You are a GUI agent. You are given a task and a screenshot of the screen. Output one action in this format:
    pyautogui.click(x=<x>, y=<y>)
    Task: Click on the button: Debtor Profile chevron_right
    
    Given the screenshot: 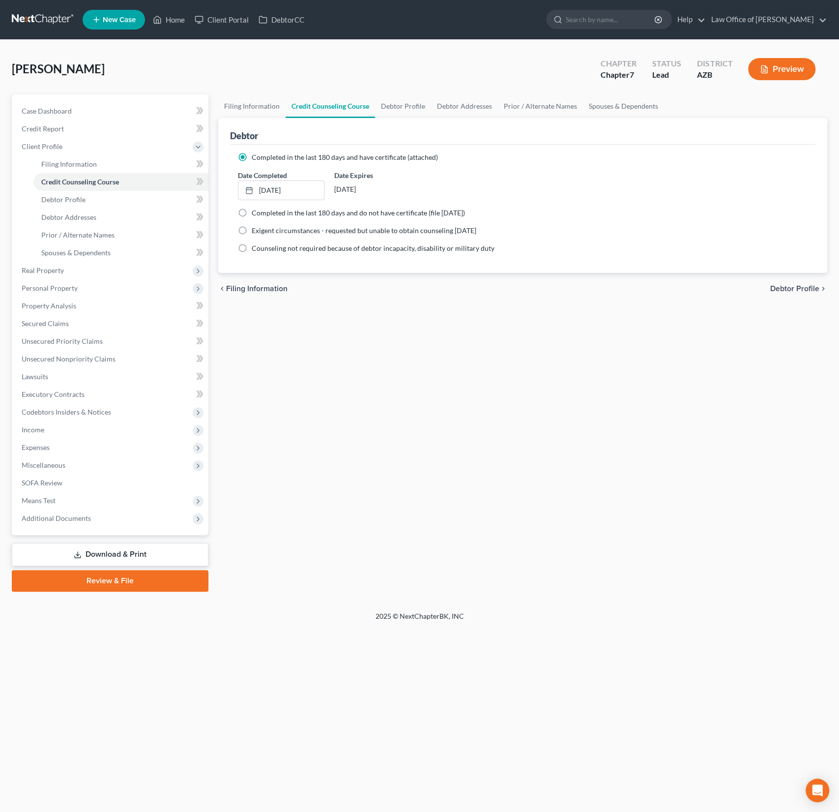 What is the action you would take?
    pyautogui.click(x=799, y=289)
    